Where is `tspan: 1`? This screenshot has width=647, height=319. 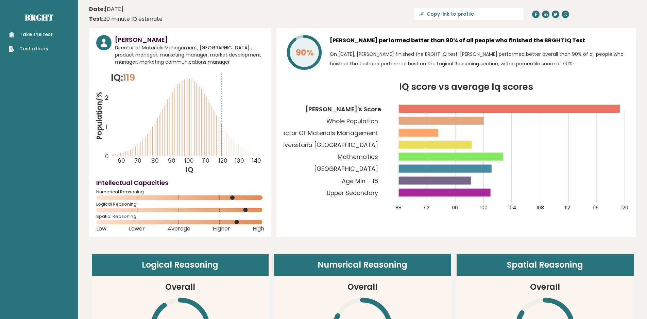 tspan: 1 is located at coordinates (106, 127).